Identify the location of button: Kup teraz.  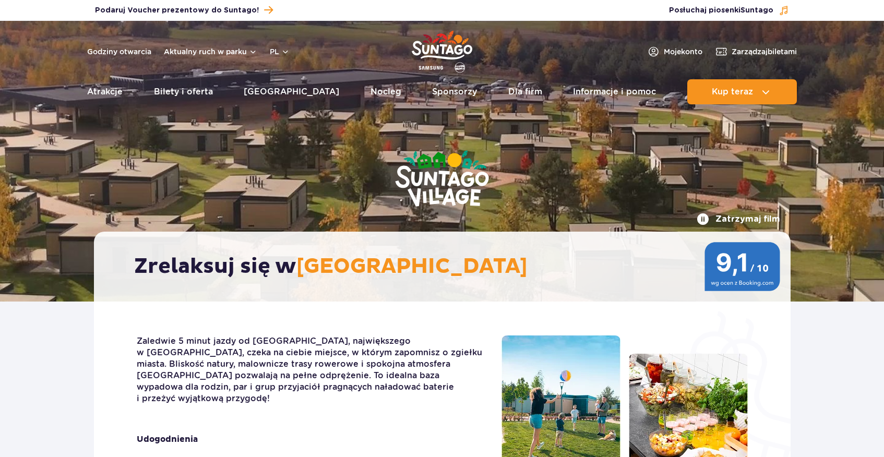
(742, 92).